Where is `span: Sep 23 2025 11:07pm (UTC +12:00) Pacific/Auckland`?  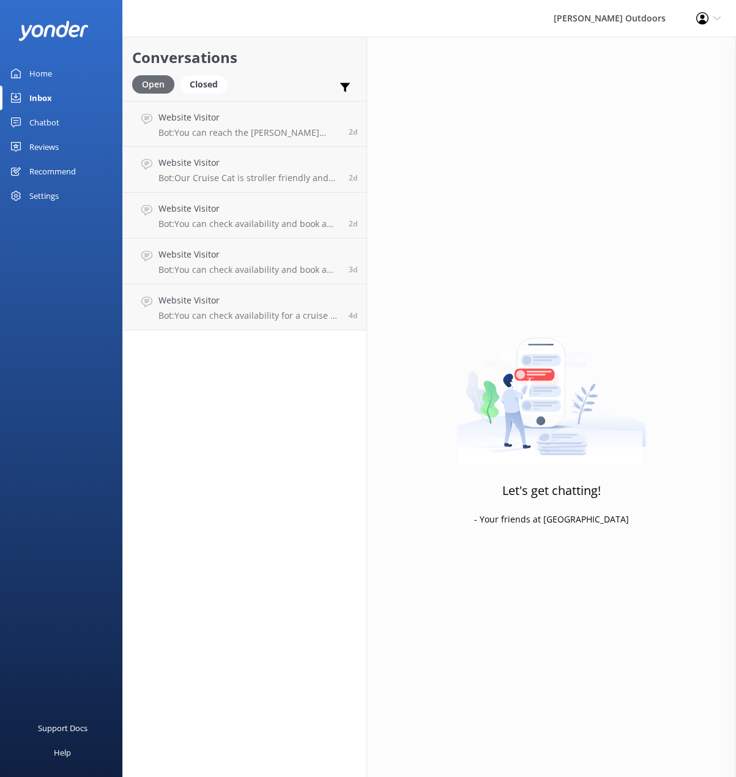
span: Sep 23 2025 11:07pm (UTC +12:00) Pacific/Auckland is located at coordinates (353, 177).